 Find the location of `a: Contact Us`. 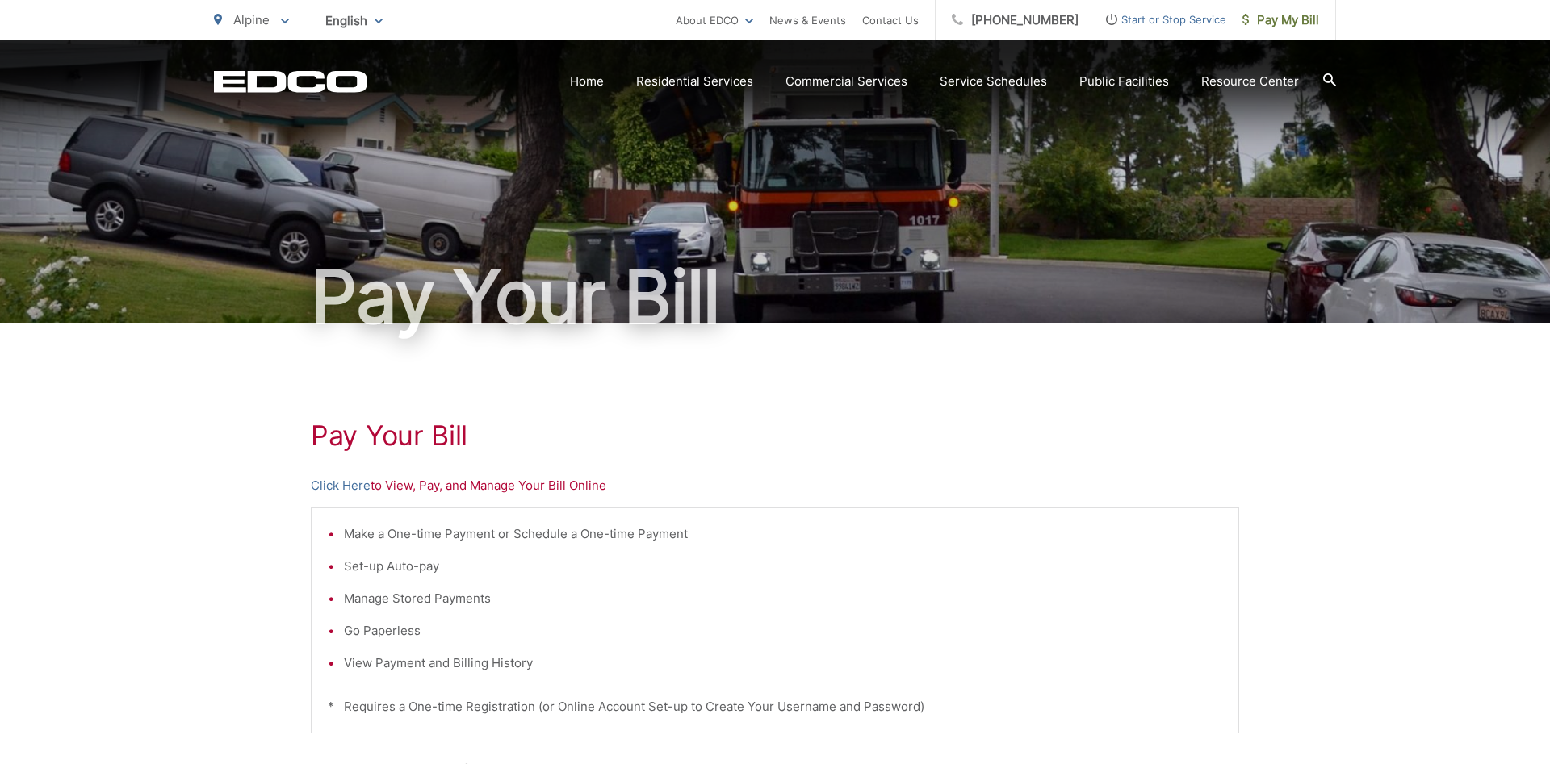

a: Contact Us is located at coordinates (890, 20).